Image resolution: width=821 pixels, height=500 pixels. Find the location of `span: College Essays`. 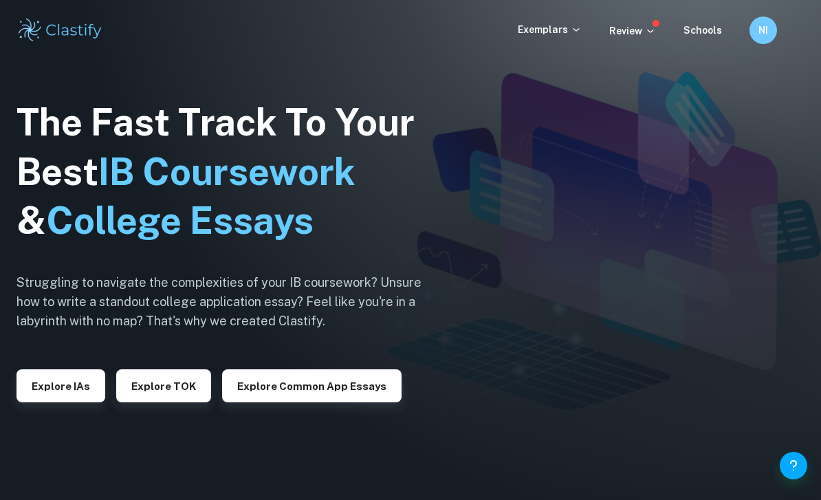

span: College Essays is located at coordinates (180, 220).